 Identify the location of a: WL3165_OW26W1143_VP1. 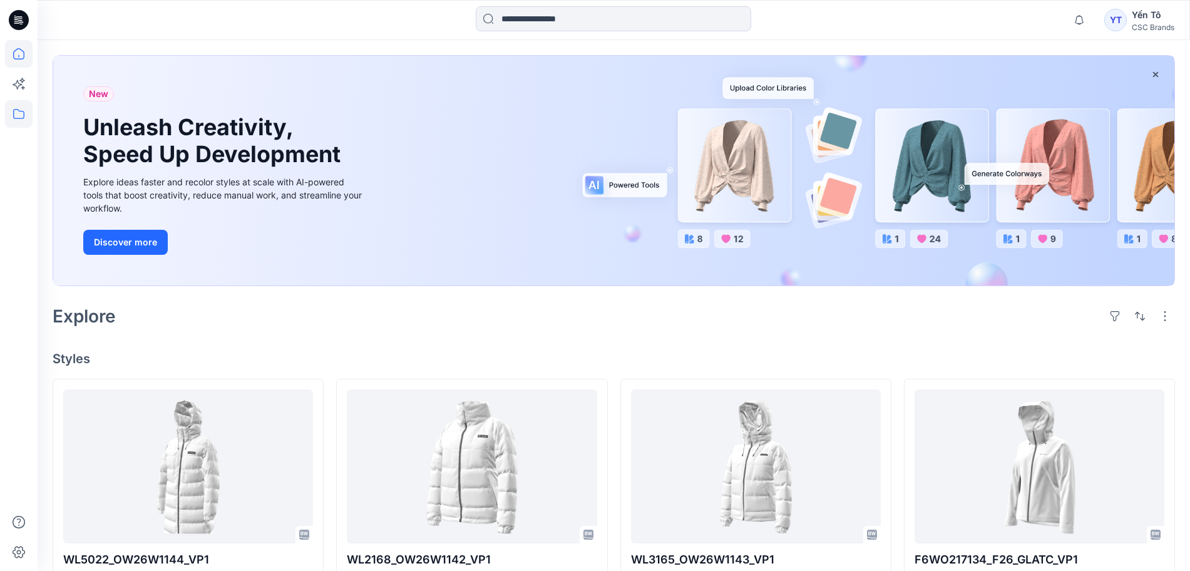
(756, 466).